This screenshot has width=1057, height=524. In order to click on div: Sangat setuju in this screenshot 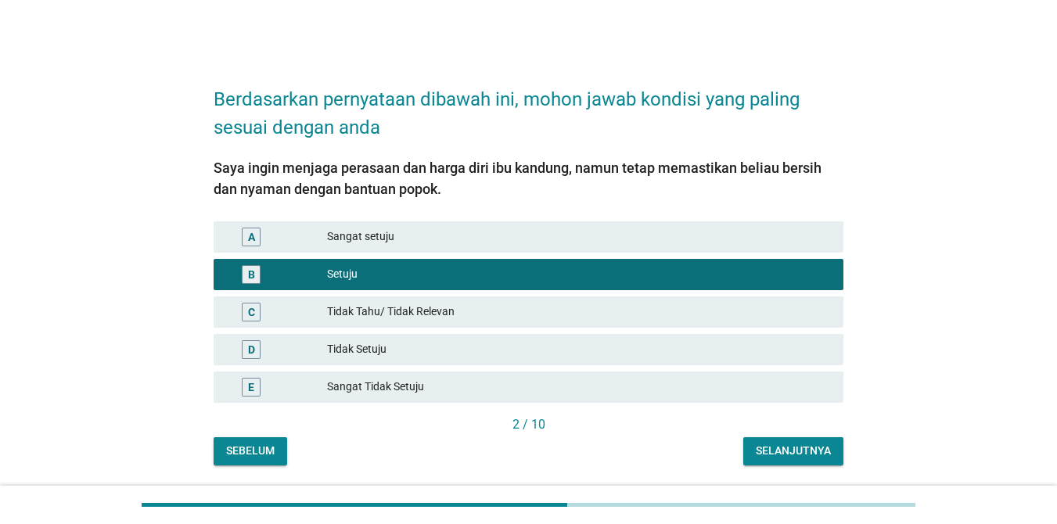, I will do `click(579, 237)`.